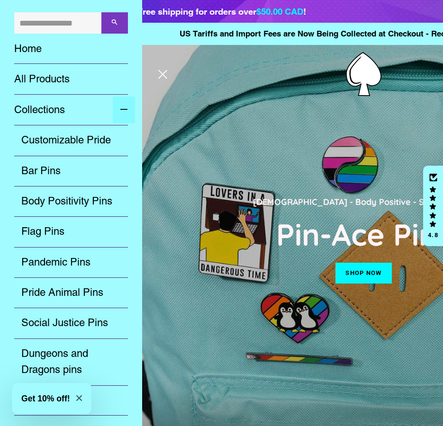 Image resolution: width=443 pixels, height=426 pixels. Describe the element at coordinates (60, 110) in the screenshot. I see `a: Collections` at that location.